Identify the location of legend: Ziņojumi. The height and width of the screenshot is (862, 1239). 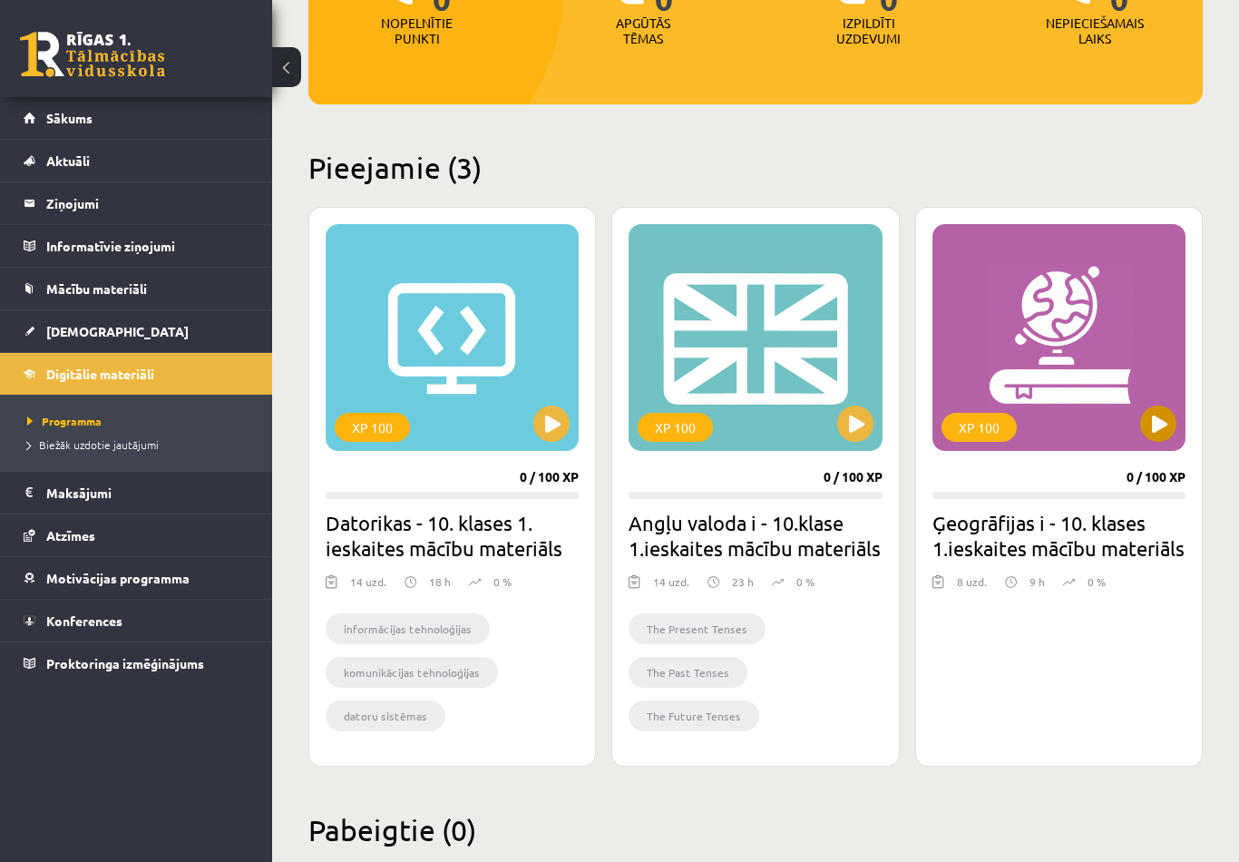
(148, 203).